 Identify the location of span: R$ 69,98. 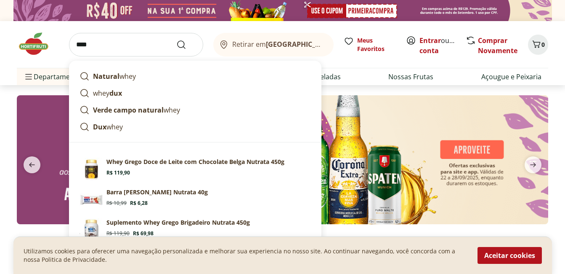
(143, 233).